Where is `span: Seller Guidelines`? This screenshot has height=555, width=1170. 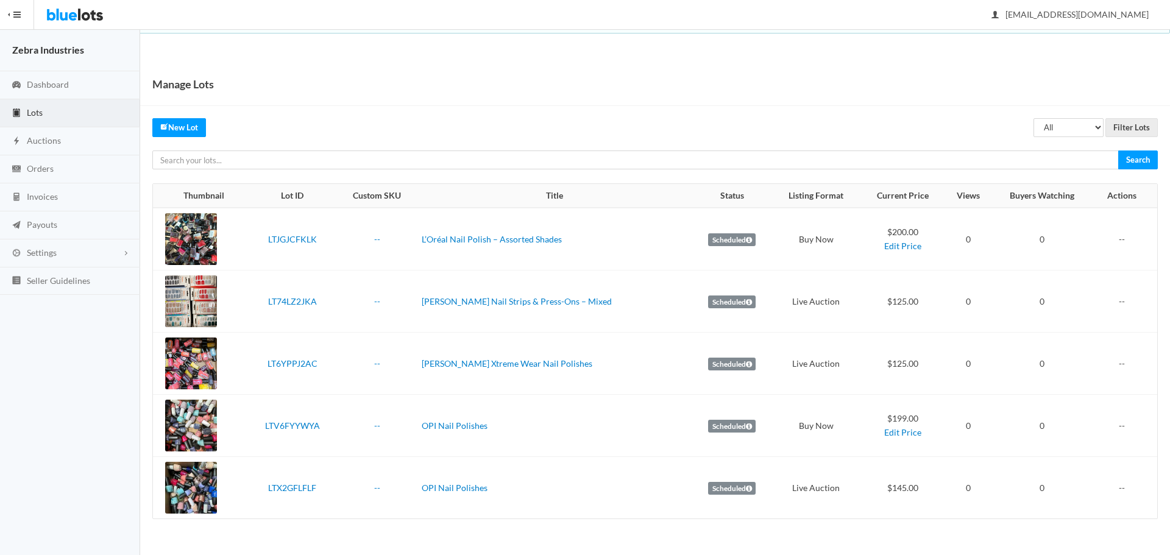
span: Seller Guidelines is located at coordinates (58, 280).